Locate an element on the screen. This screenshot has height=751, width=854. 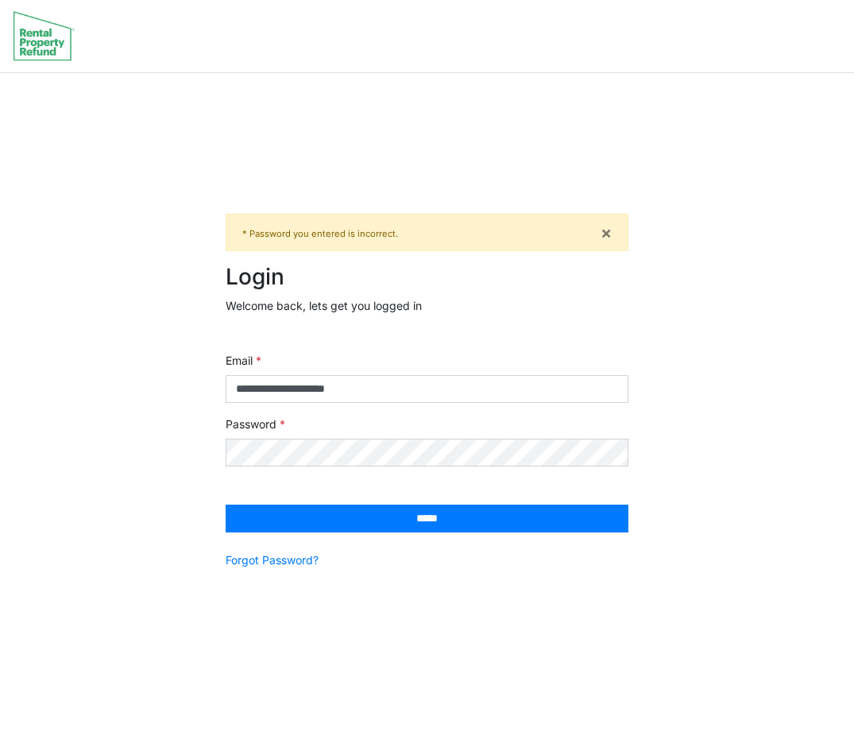
small: * Password you entered is incorrect. is located at coordinates (320, 234).